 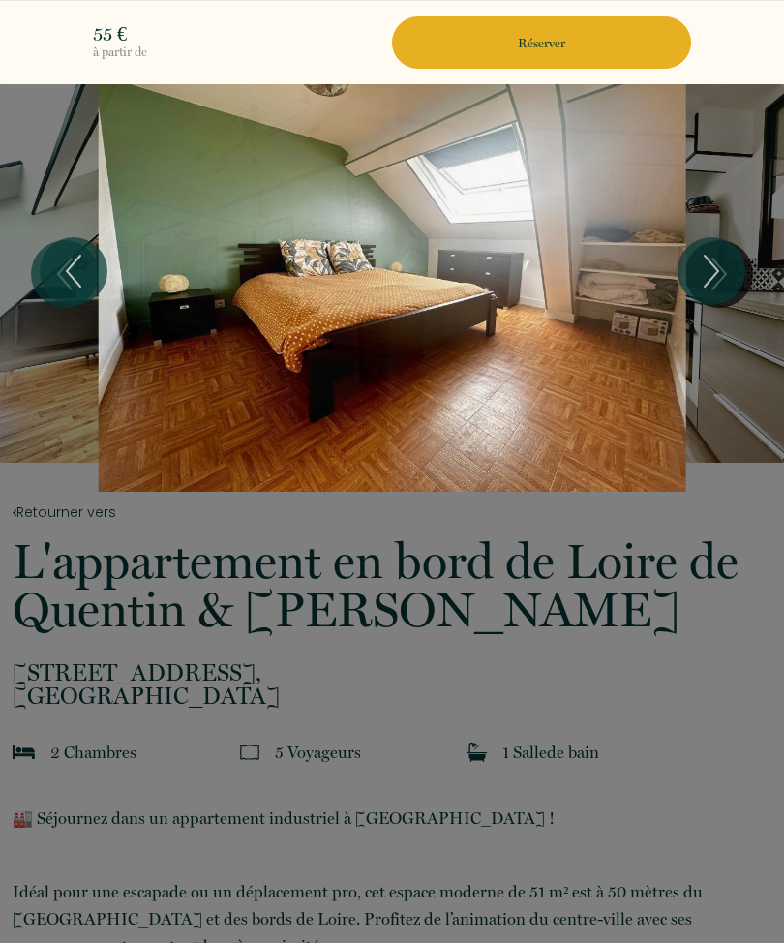 I want to click on p: à partir de, so click(x=240, y=52).